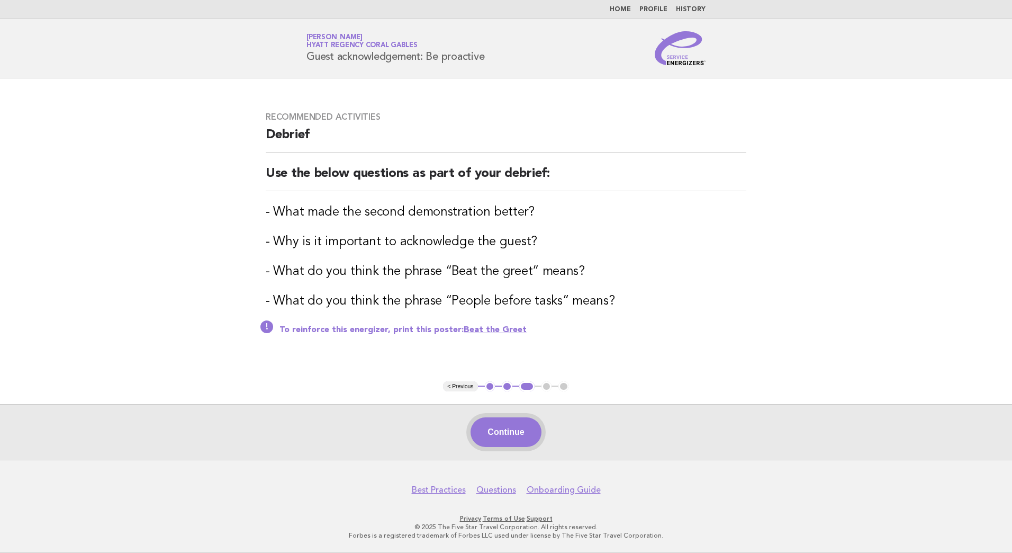 This screenshot has width=1012, height=553. I want to click on h2: Use the below questions as part of your debrief:, so click(506, 178).